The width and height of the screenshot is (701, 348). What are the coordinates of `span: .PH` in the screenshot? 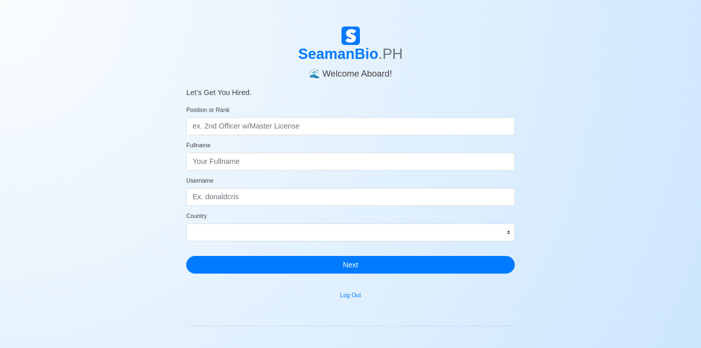 It's located at (391, 54).